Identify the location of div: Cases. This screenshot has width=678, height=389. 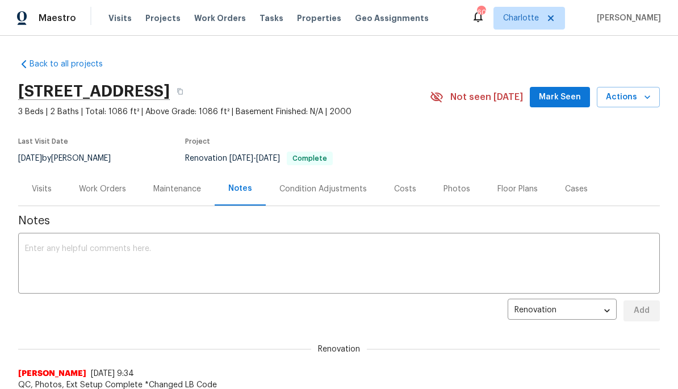
(576, 189).